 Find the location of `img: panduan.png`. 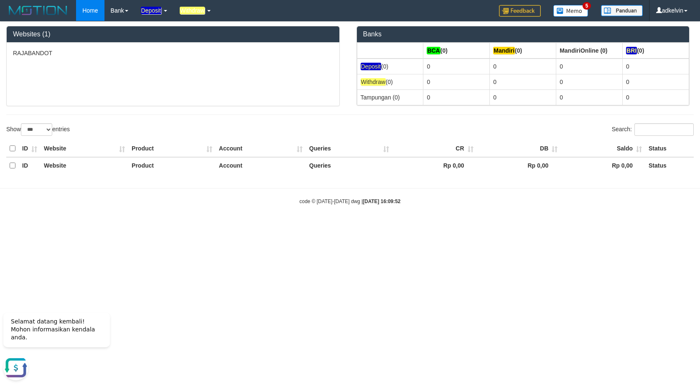

img: panduan.png is located at coordinates (621, 10).